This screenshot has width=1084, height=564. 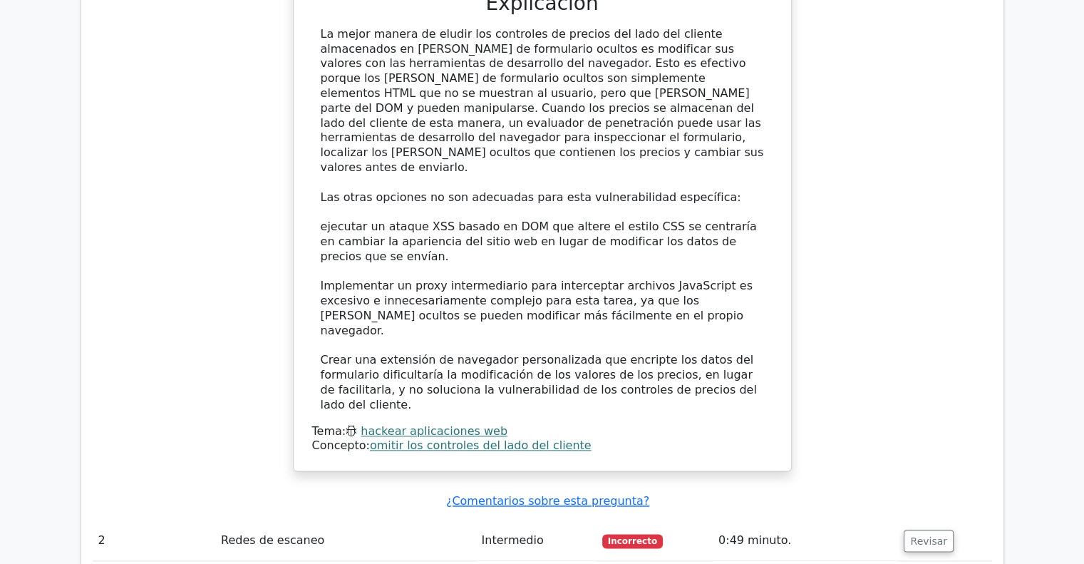 What do you see at coordinates (434, 430) in the screenshot?
I see `font: hackear aplicaciones web` at bounding box center [434, 430].